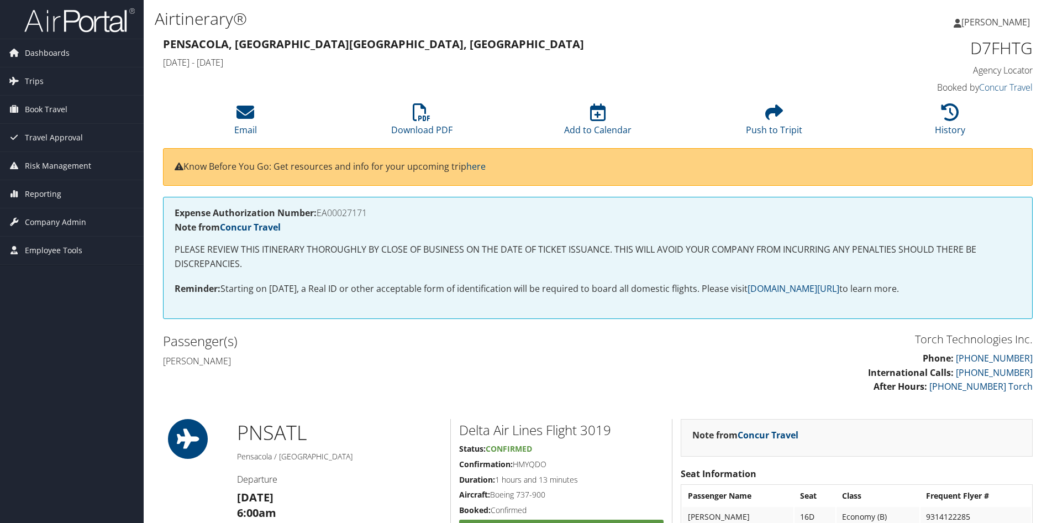 This screenshot has height=523, width=1052. I want to click on strong: Booked:, so click(475, 510).